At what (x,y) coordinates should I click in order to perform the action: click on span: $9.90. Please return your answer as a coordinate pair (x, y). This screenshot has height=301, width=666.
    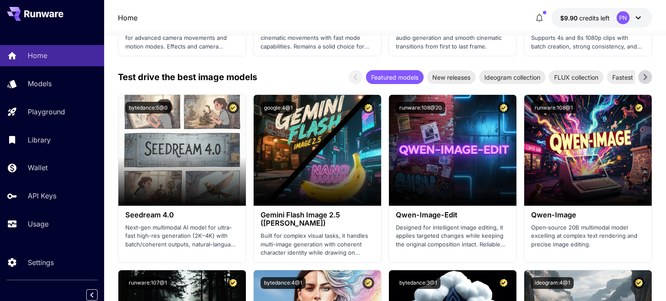
    Looking at the image, I should click on (570, 18).